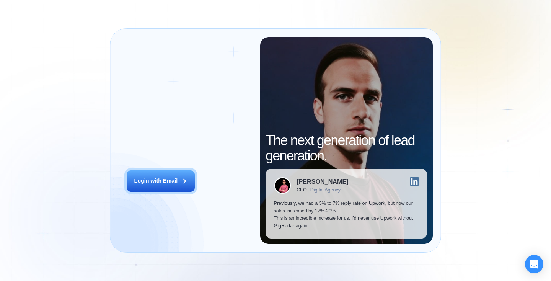  I want to click on div: Open Intercom Messenger, so click(534, 264).